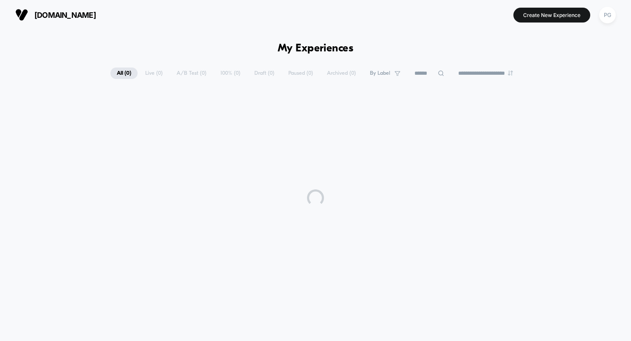 Image resolution: width=631 pixels, height=341 pixels. What do you see at coordinates (22, 15) in the screenshot?
I see `img: Visually logo` at bounding box center [22, 15].